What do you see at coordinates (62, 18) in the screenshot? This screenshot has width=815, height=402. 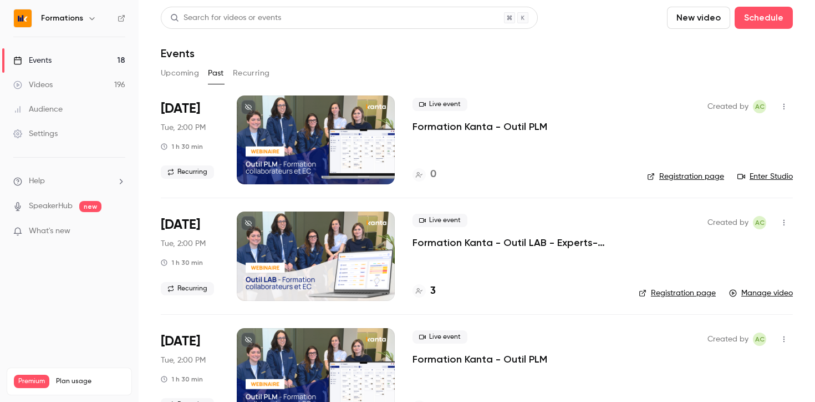 I see `h6: Formations` at bounding box center [62, 18].